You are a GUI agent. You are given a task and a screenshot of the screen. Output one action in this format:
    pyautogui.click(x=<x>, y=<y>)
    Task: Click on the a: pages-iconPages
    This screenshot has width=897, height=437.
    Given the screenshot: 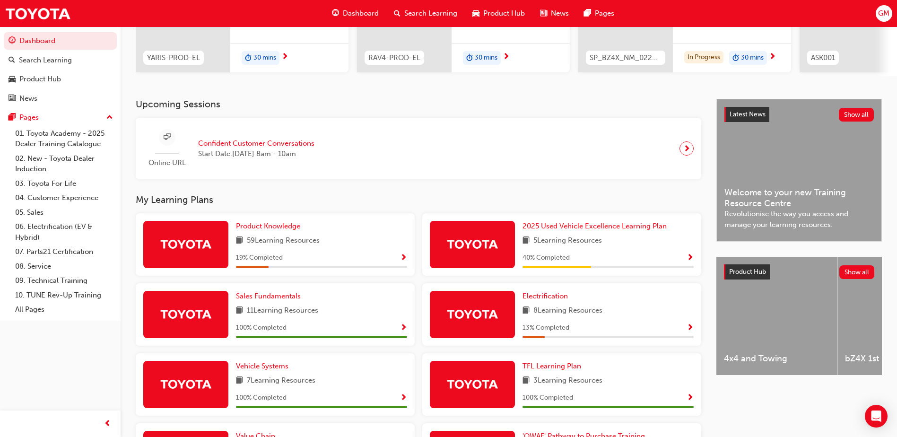 What is the action you would take?
    pyautogui.click(x=599, y=13)
    